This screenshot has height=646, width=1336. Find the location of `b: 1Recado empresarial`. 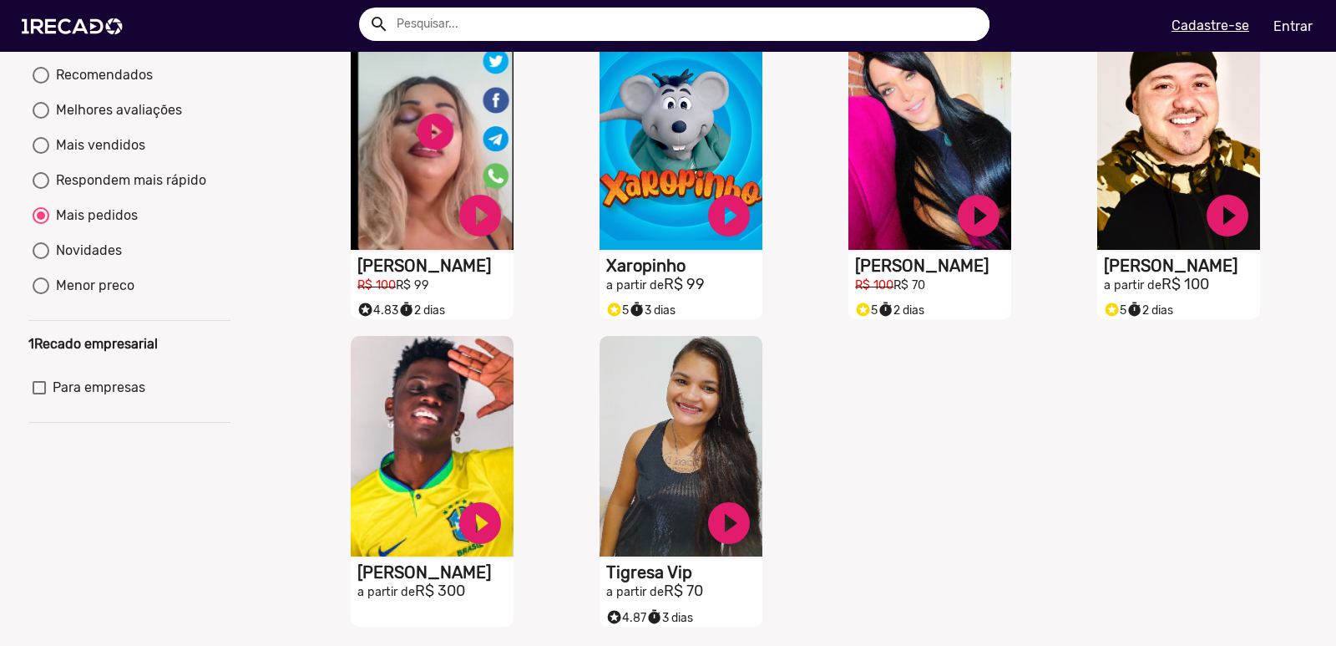

b: 1Recado empresarial is located at coordinates (93, 343).